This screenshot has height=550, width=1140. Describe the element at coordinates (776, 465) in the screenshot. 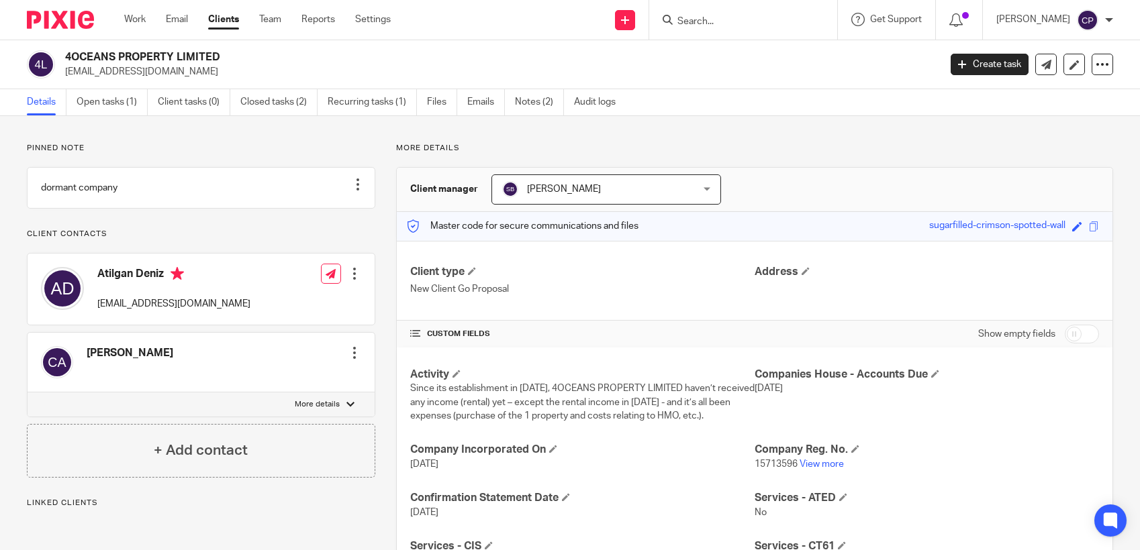

I see `span: 15713596` at that location.